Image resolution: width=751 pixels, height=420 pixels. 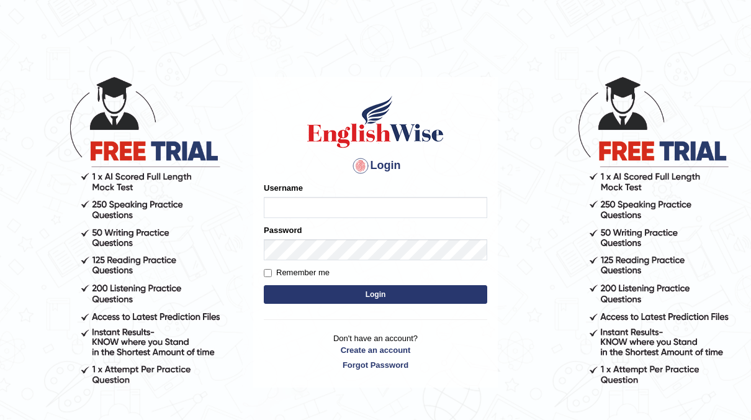 I want to click on input: Remember me, so click(x=268, y=273).